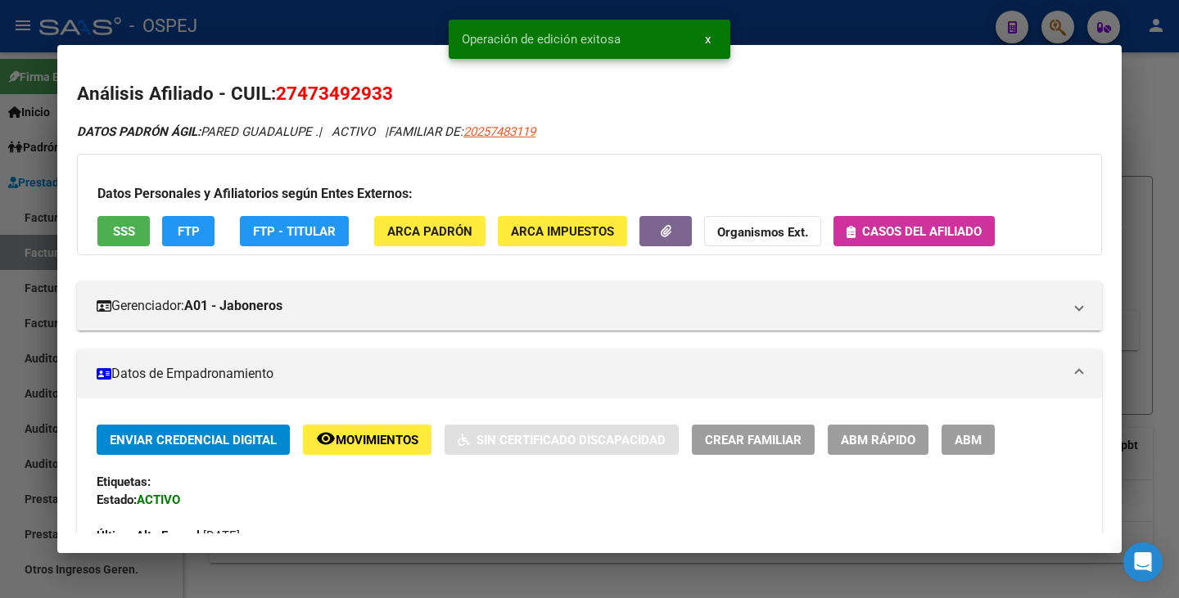  Describe the element at coordinates (589, 306) in the screenshot. I see `mat-expansion-panel-header: Gerenciador:A01 - Jaboneros` at that location.